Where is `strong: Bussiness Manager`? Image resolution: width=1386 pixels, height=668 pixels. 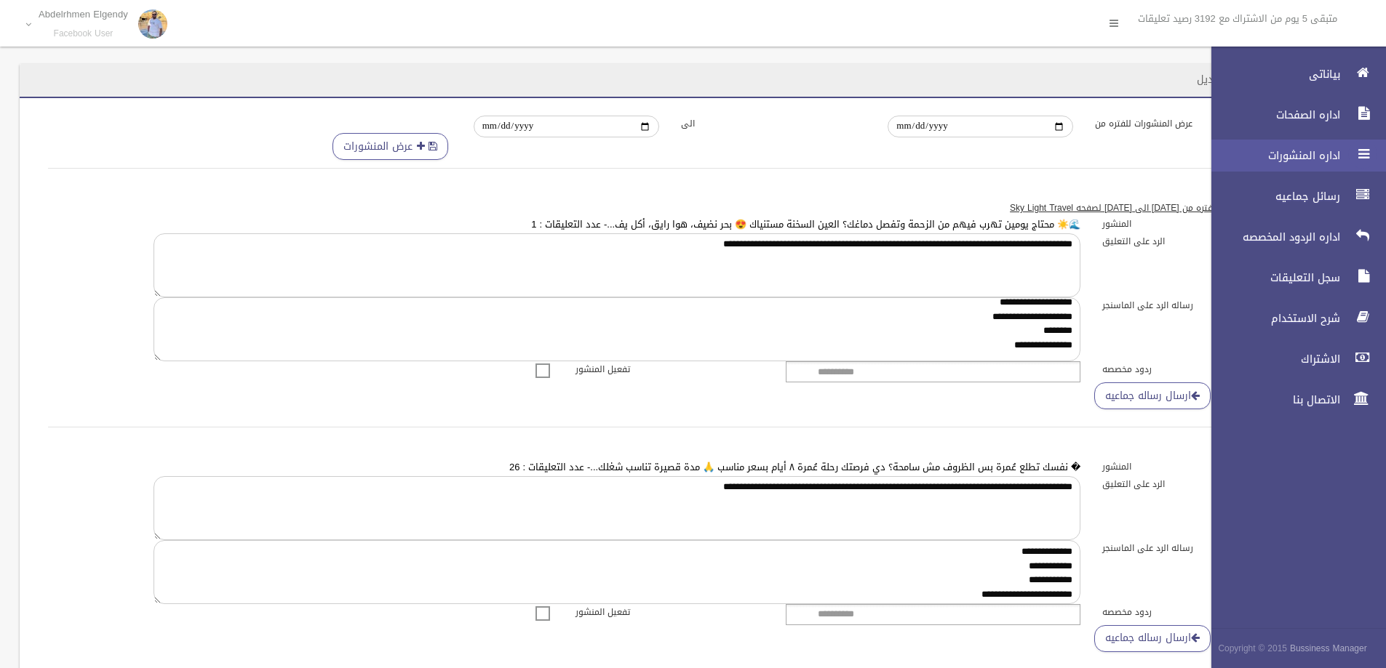 strong: Bussiness Manager is located at coordinates (1328, 649).